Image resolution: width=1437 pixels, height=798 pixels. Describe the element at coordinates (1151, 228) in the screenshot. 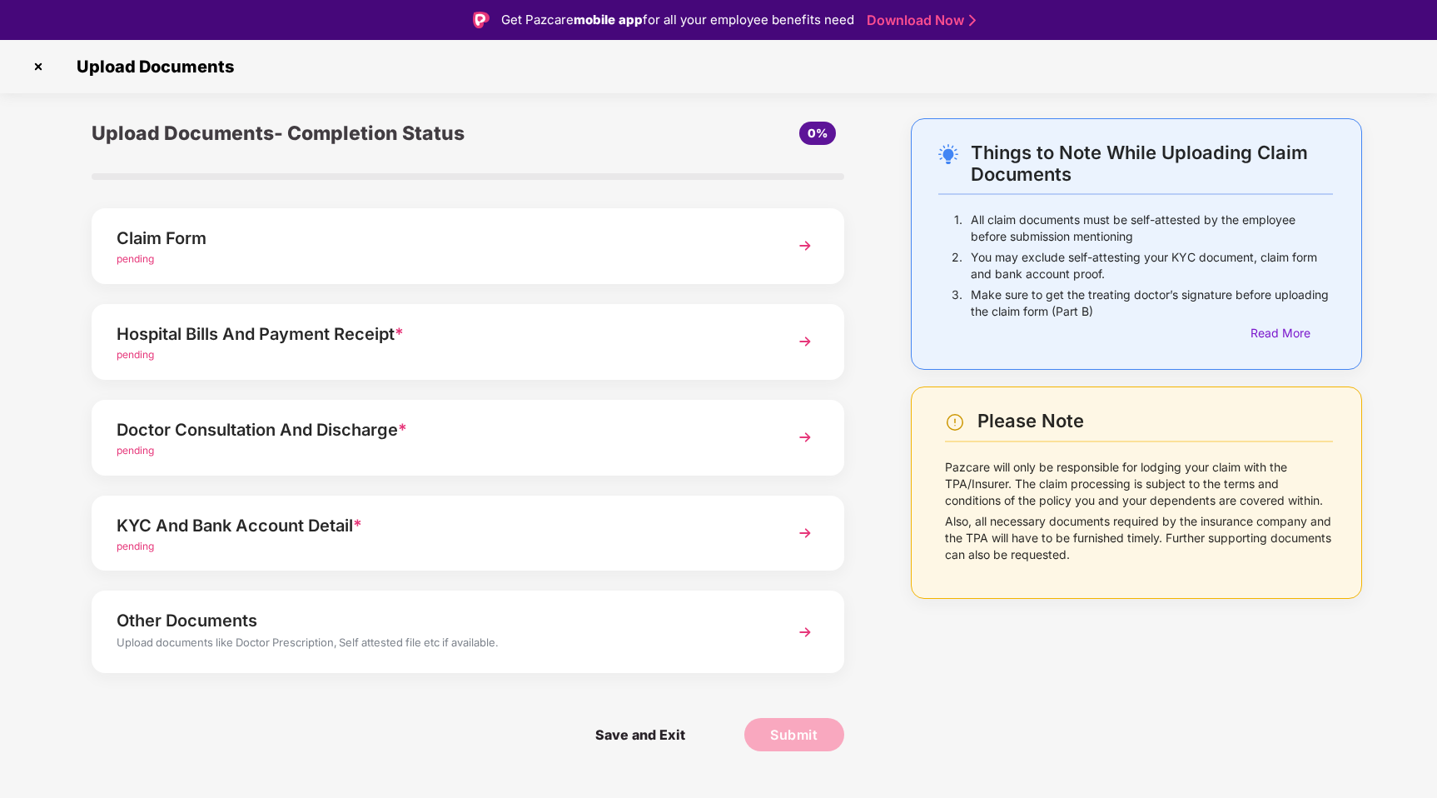

I see `p: All claim documents must be self-attested by the employee before submission mentioning` at that location.